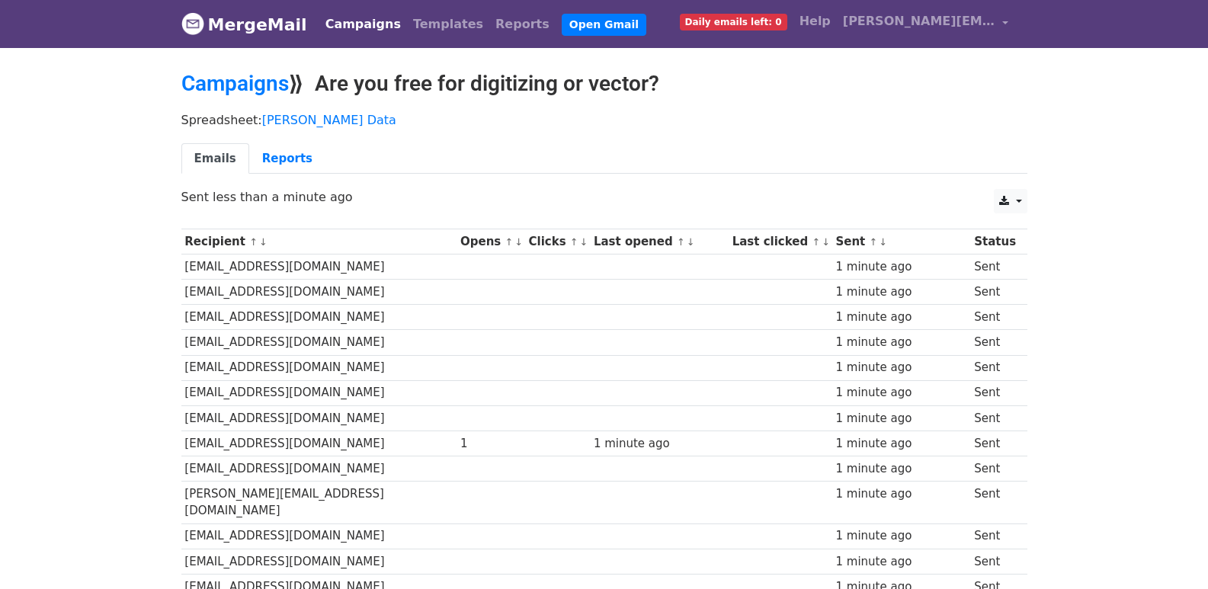  Describe the element at coordinates (659, 242) in the screenshot. I see `th: Last opened` at that location.